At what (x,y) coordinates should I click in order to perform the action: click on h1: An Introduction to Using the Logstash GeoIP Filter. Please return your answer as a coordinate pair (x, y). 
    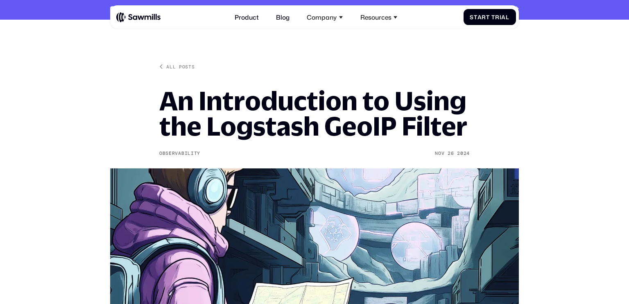
    Looking at the image, I should click on (315, 113).